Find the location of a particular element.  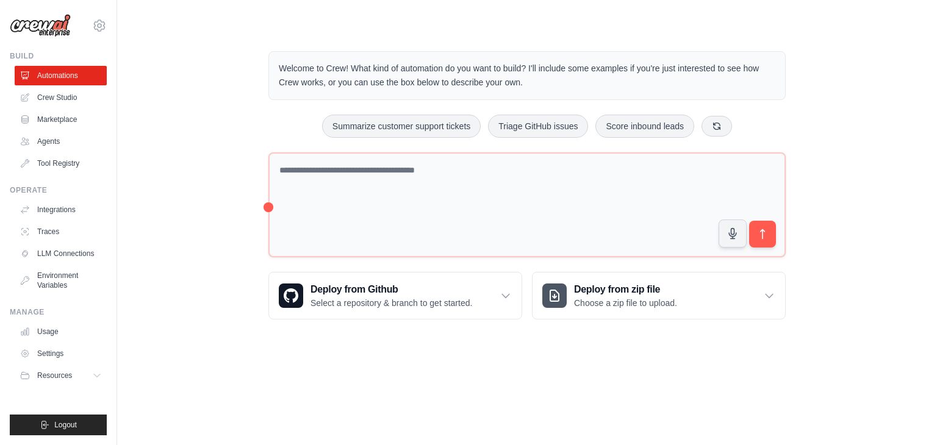

a: Marketplace is located at coordinates (60, 120).